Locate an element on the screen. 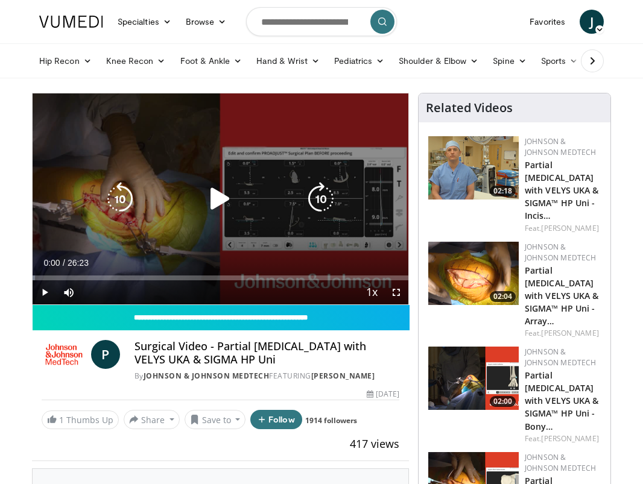 Image resolution: width=643 pixels, height=484 pixels. a: 1914 followers is located at coordinates (331, 420).